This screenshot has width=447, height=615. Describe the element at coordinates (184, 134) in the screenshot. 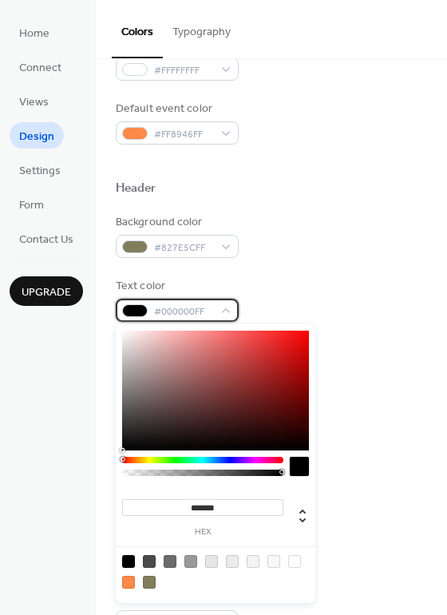

I see `span: #FF8946FF` at that location.